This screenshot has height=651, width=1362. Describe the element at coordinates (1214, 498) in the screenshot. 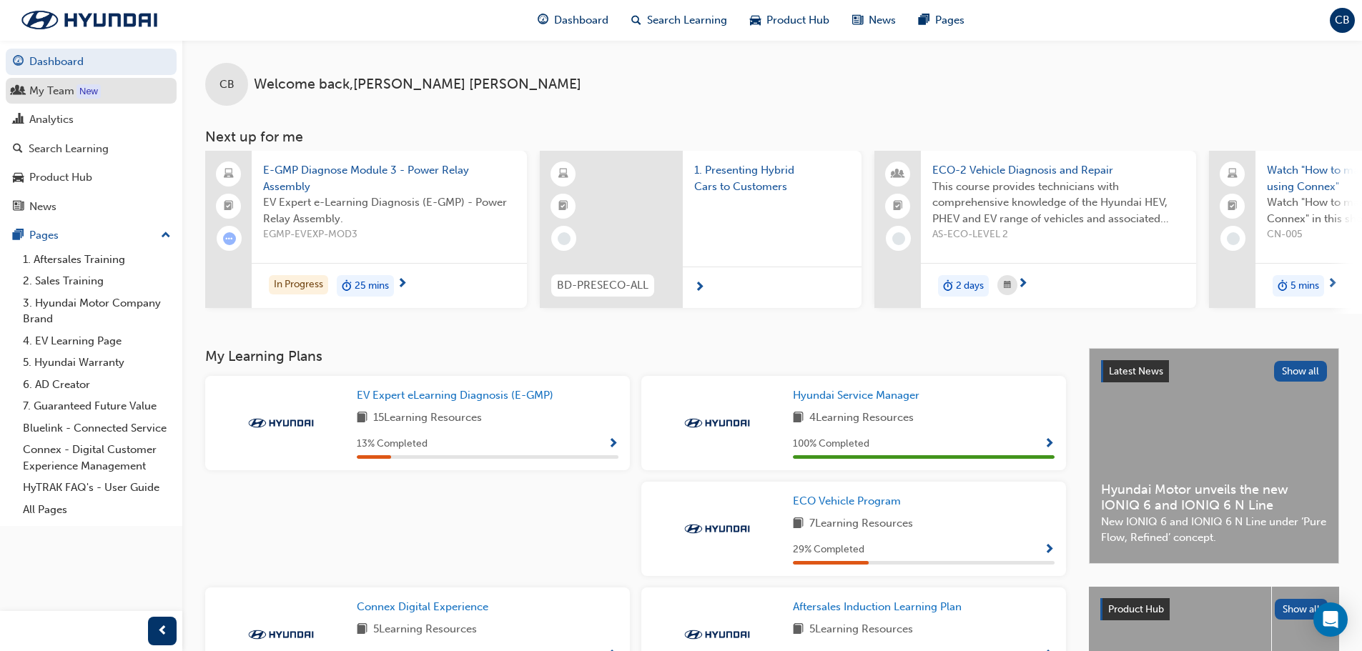

I see `span: Hyundai Motor unveils the new IONIQ 6 and IONIQ 6 N Line` at that location.